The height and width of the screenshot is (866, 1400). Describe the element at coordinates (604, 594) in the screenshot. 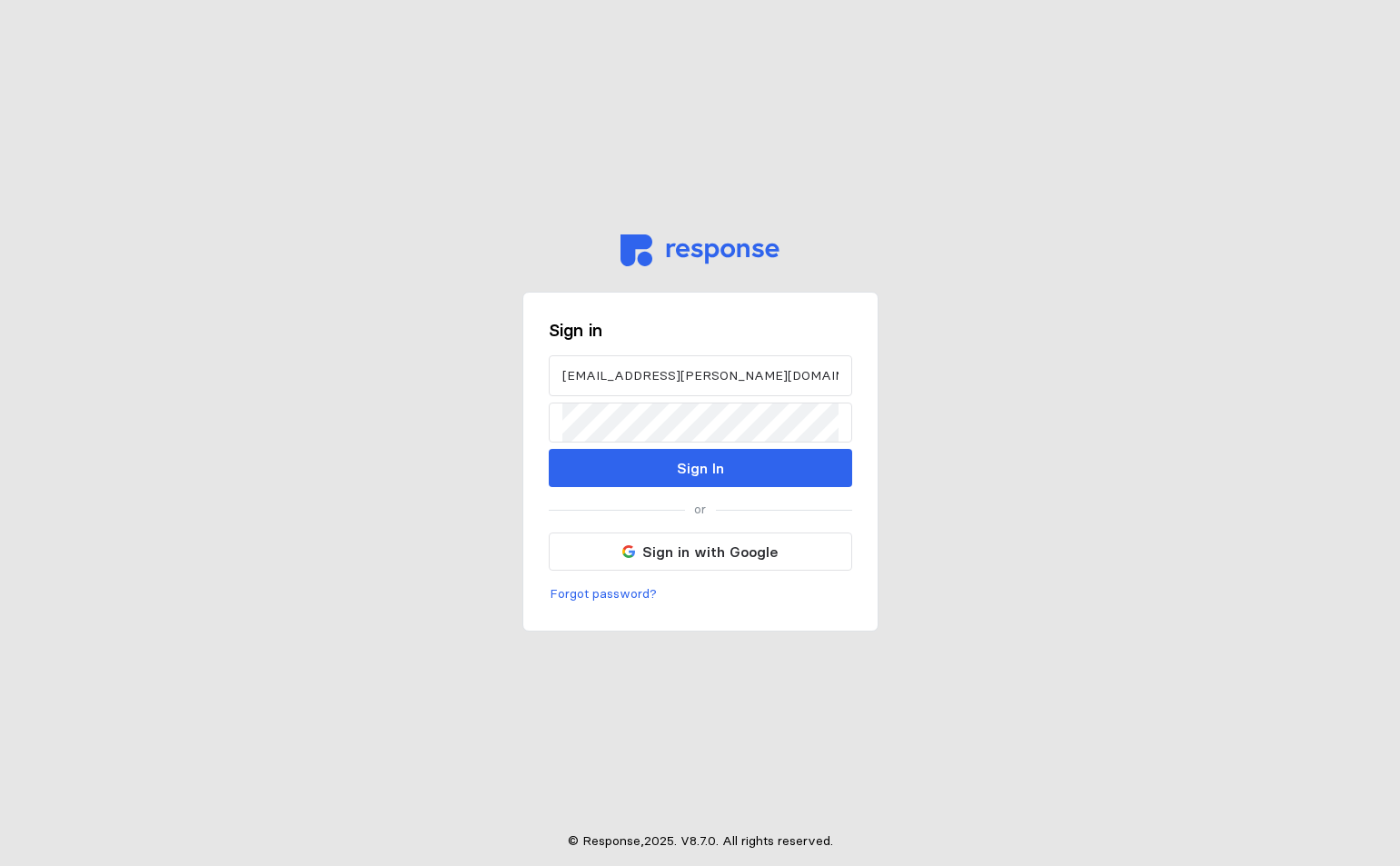

I see `button: Forgot password?` at that location.